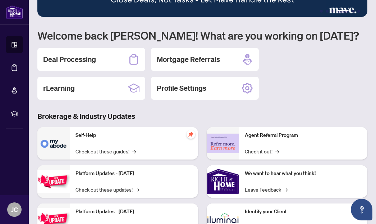 The height and width of the screenshot is (224, 376). Describe the element at coordinates (54, 181) in the screenshot. I see `img: Platform Updates - July 21, 2025` at that location.